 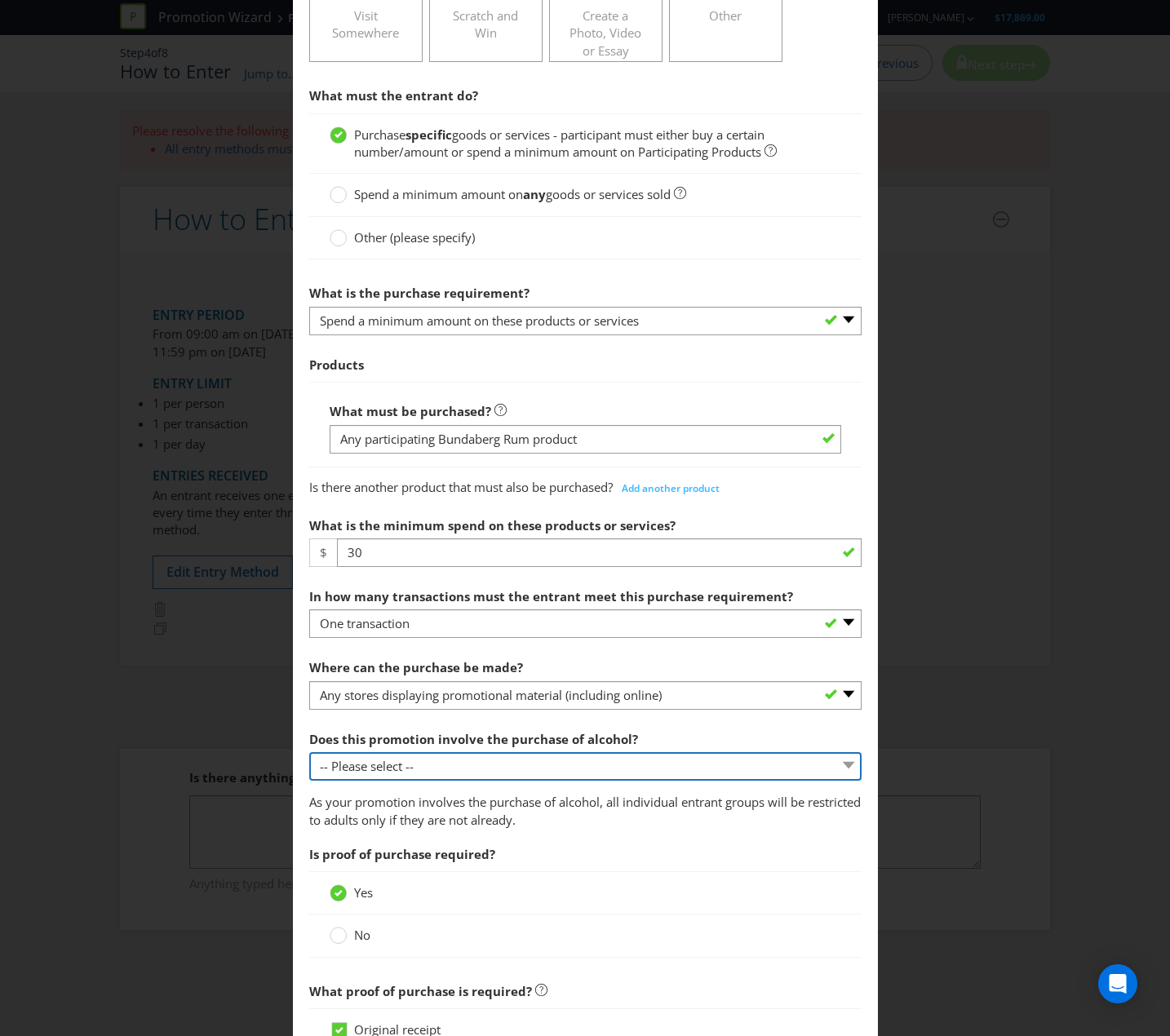 I want to click on span: Other, so click(x=726, y=16).